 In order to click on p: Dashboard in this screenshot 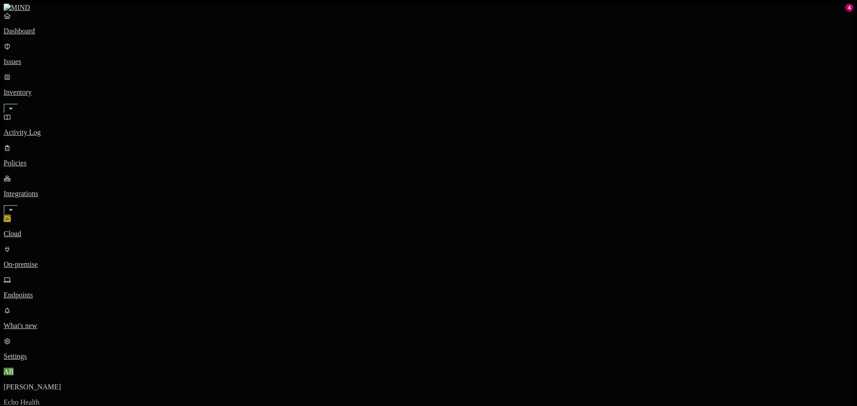, I will do `click(428, 31)`.